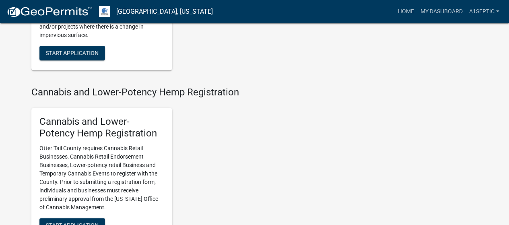 Image resolution: width=509 pixels, height=225 pixels. I want to click on h5: Cannabis and Lower-Potency Hemp Registration, so click(102, 128).